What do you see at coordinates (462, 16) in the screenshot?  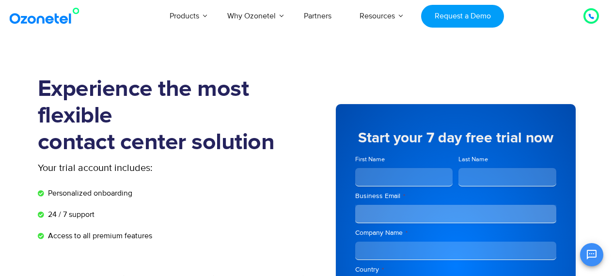 I see `a: Request a Demo` at bounding box center [462, 16].